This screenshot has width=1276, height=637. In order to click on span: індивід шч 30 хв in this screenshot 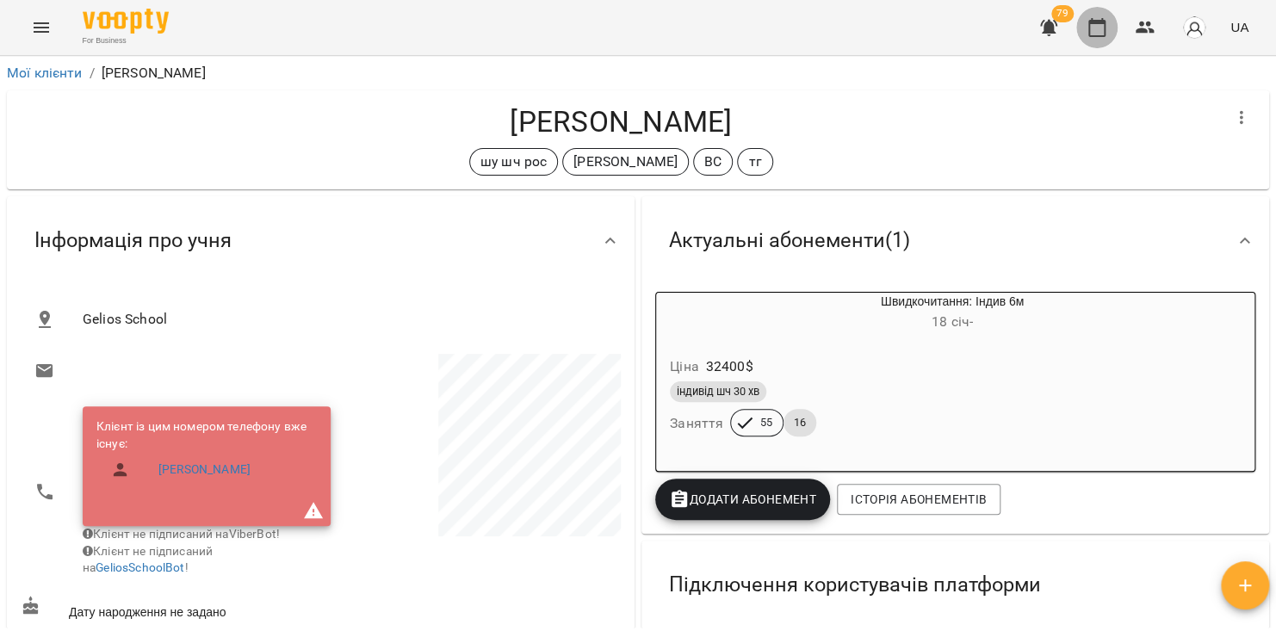, I will do `click(718, 392)`.